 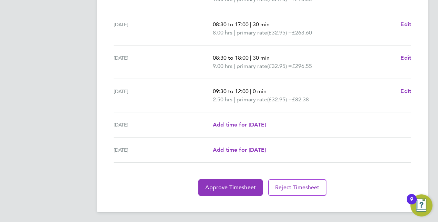 I want to click on span: 08:30 to 18:00, so click(x=231, y=57).